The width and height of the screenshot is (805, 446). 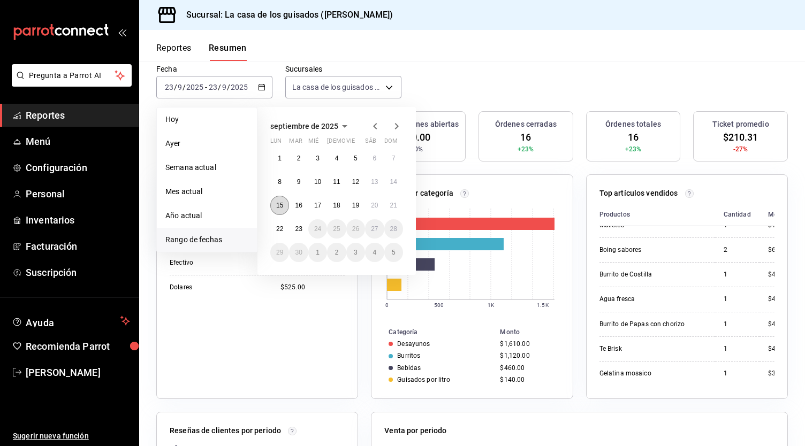 What do you see at coordinates (336, 229) in the screenshot?
I see `button: 25 de septiembre de 2025` at bounding box center [336, 229].